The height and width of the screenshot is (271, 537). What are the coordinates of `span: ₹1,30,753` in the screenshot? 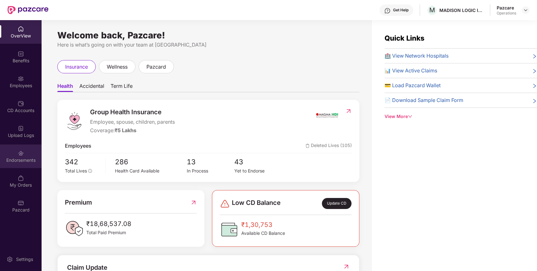 It's located at (263, 225).